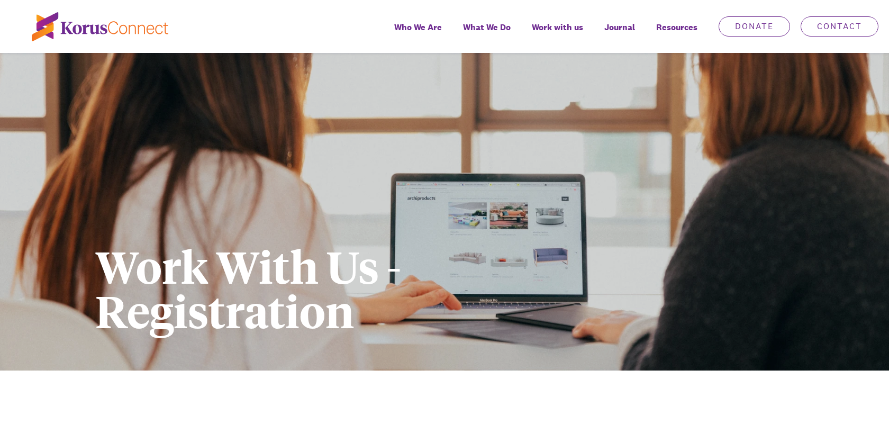 The height and width of the screenshot is (442, 889). What do you see at coordinates (355, 288) in the screenshot?
I see `h1: Work With Us - Registration` at bounding box center [355, 288].